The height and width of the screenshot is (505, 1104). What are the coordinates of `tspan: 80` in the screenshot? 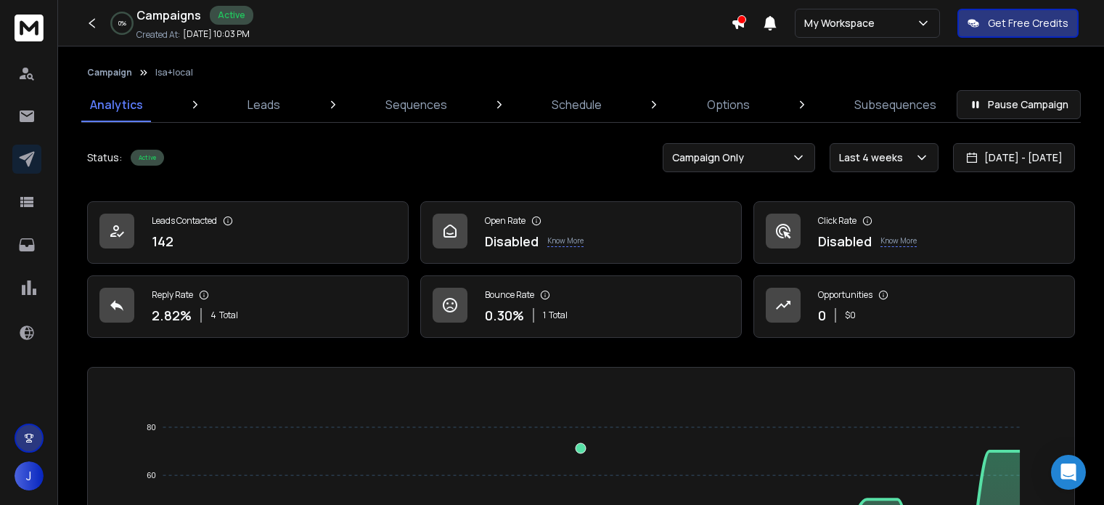 It's located at (152, 427).